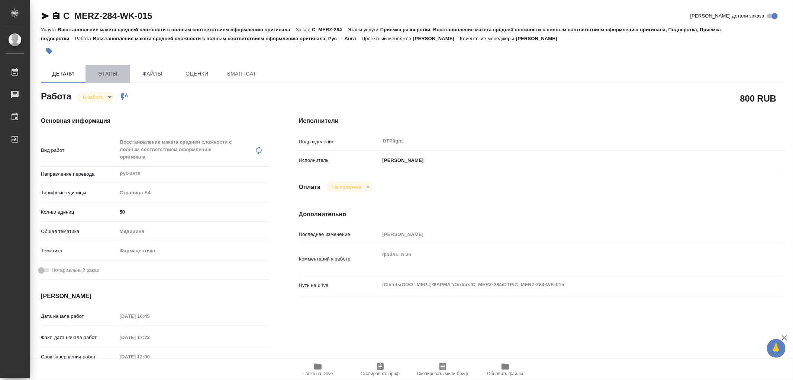  What do you see at coordinates (330, 29) in the screenshot?
I see `p: C_MERZ-284` at bounding box center [330, 29].